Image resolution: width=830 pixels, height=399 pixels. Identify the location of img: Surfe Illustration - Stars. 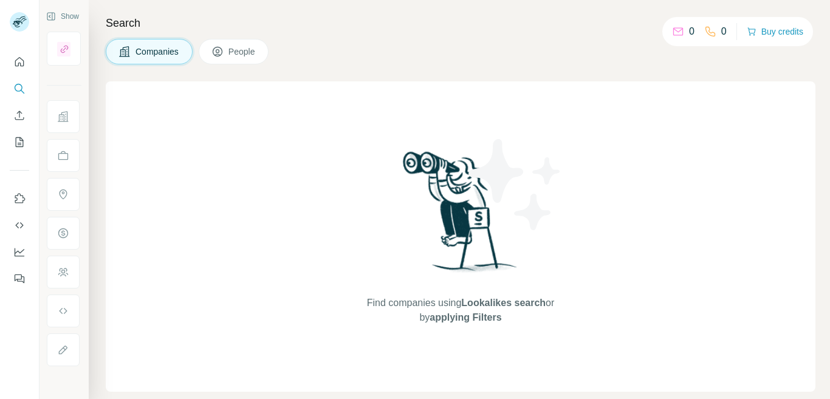
(515, 185).